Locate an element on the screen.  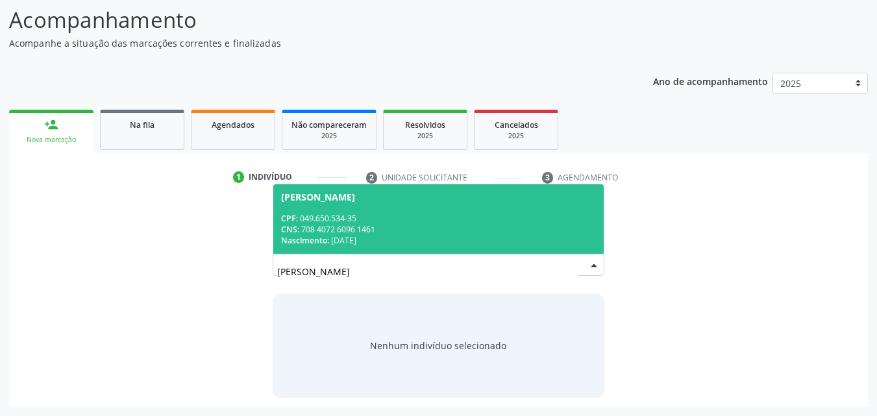
div: 049.650.534-35 is located at coordinates (439, 218).